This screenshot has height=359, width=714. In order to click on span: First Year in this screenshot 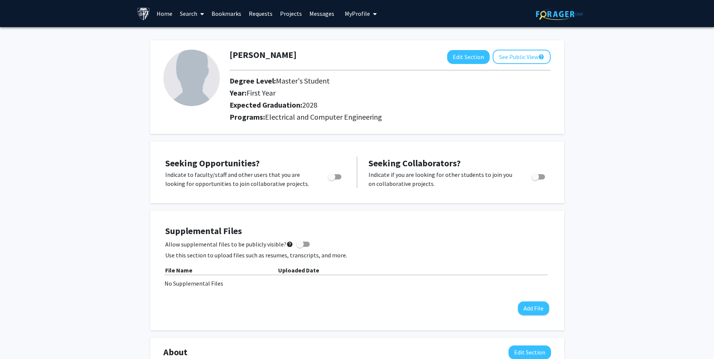, I will do `click(261, 93)`.